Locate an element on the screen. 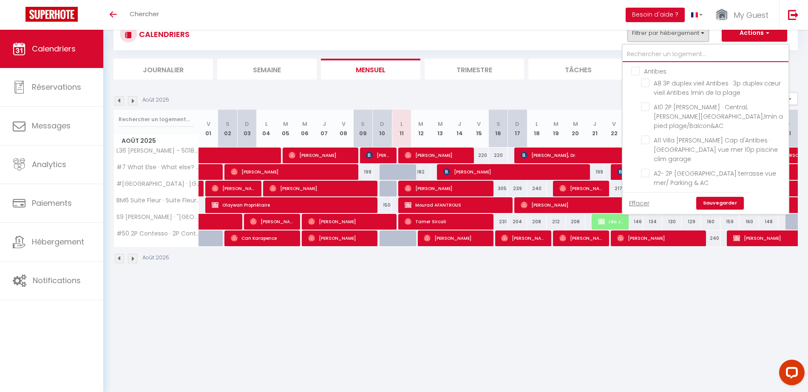  span: Hébergement is located at coordinates (58, 241).